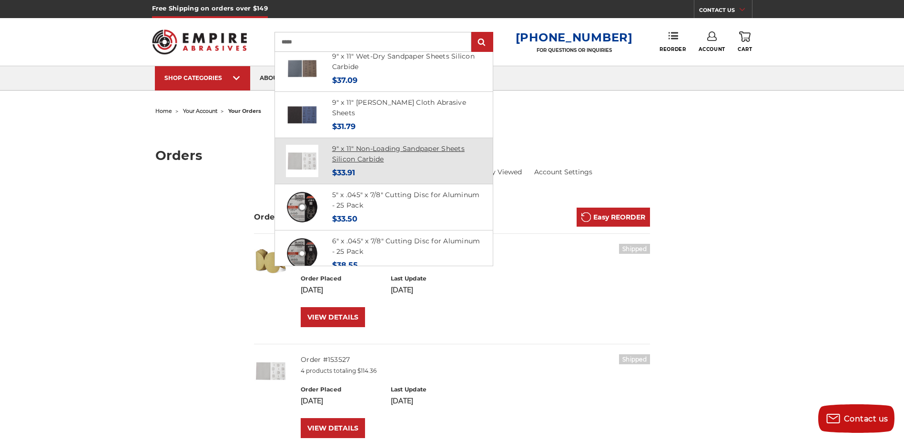  What do you see at coordinates (494, 172) in the screenshot?
I see `a: Recently Viewed` at bounding box center [494, 172].